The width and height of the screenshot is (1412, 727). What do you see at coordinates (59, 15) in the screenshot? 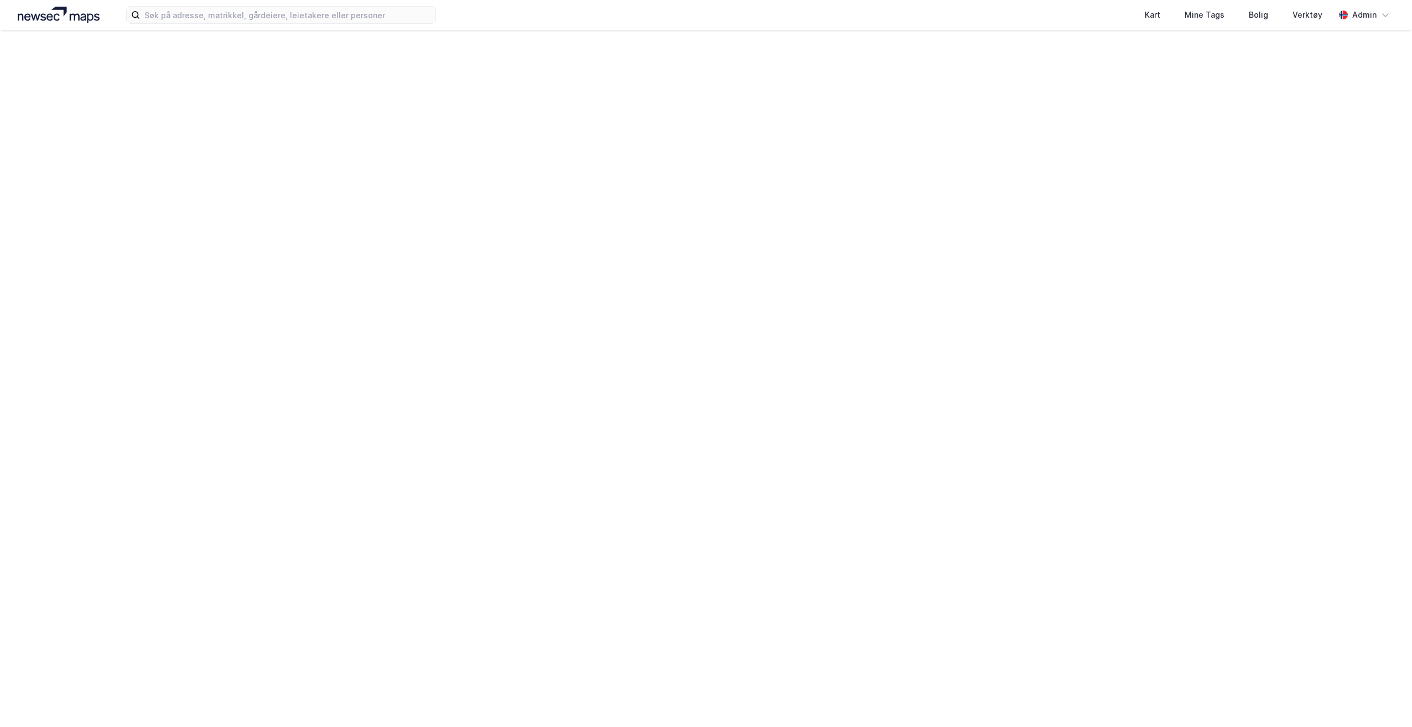
I see `img: logo.a4113a55bc3d86da70a041830d287a7e.svg` at bounding box center [59, 15].